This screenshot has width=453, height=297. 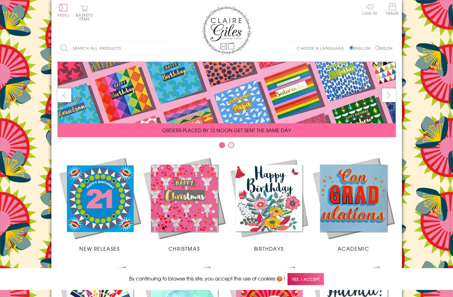 I want to click on input: Welsh, so click(x=377, y=48).